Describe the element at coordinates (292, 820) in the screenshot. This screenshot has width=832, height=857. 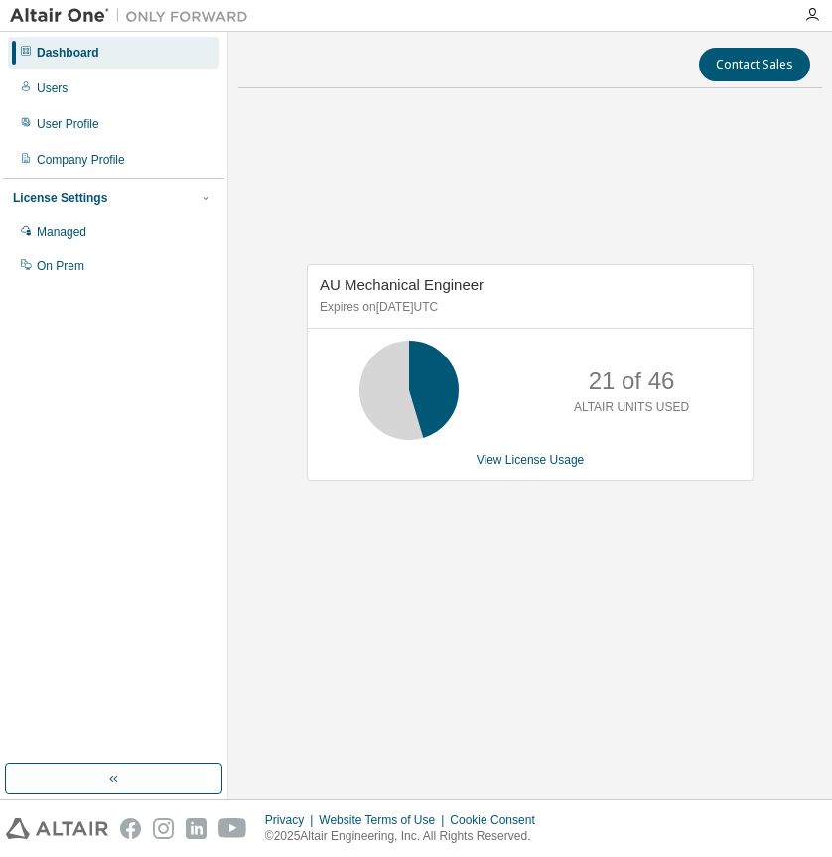
I see `div: Privacy` at that location.